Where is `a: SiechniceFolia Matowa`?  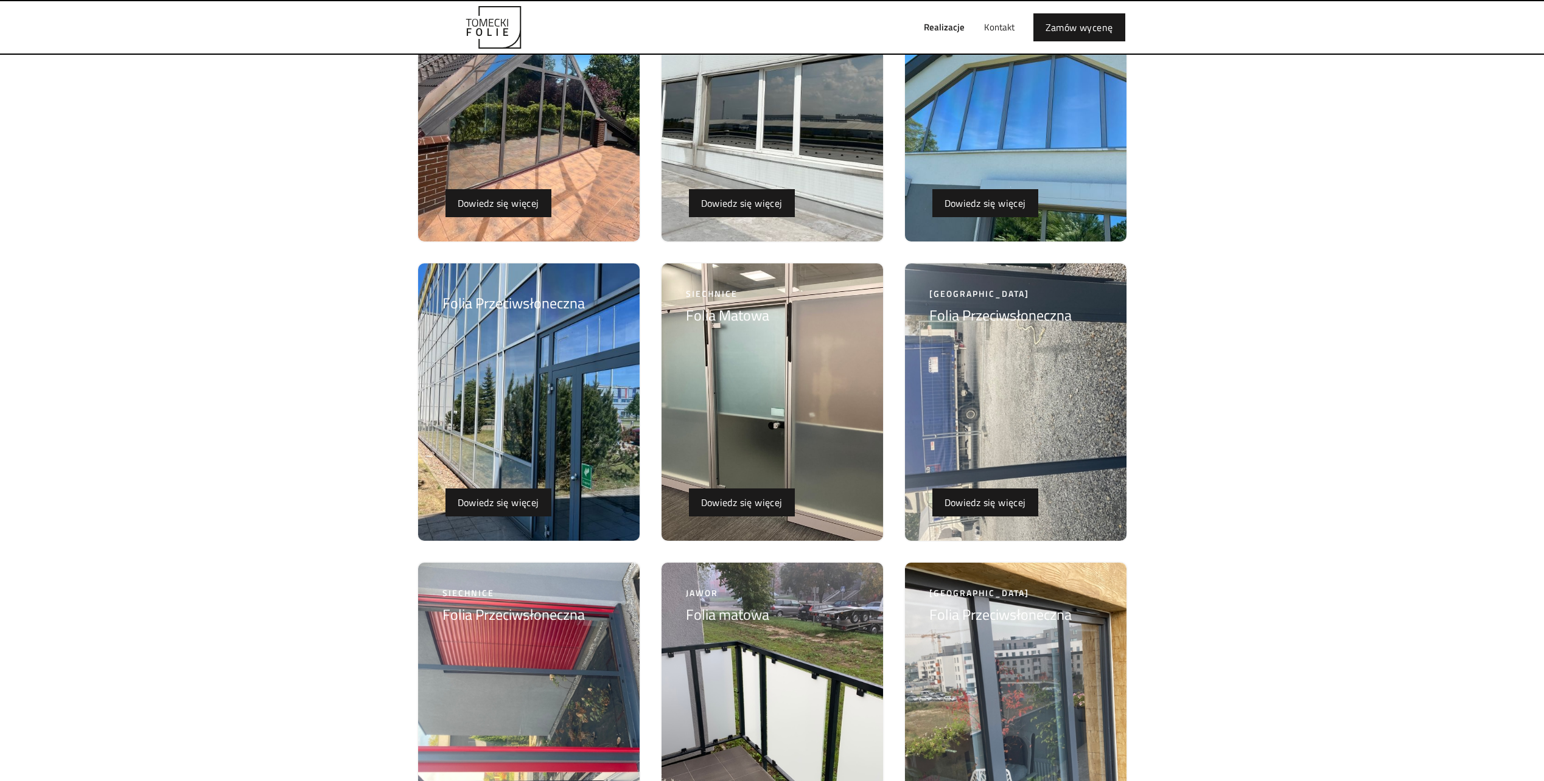 a: SiechniceFolia Matowa is located at coordinates (727, 309).